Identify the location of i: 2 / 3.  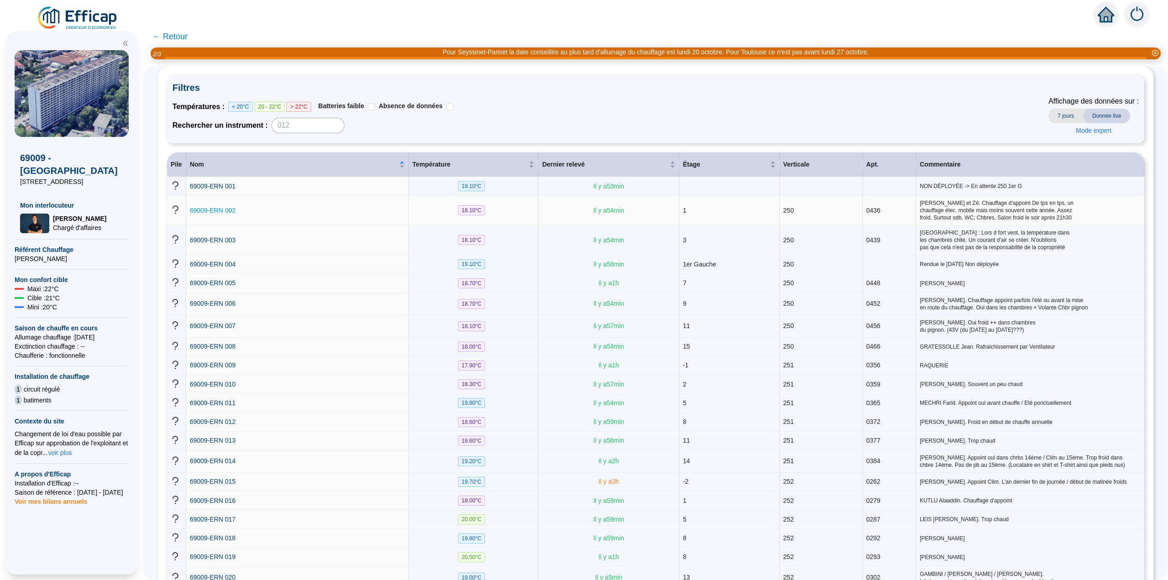
(157, 54).